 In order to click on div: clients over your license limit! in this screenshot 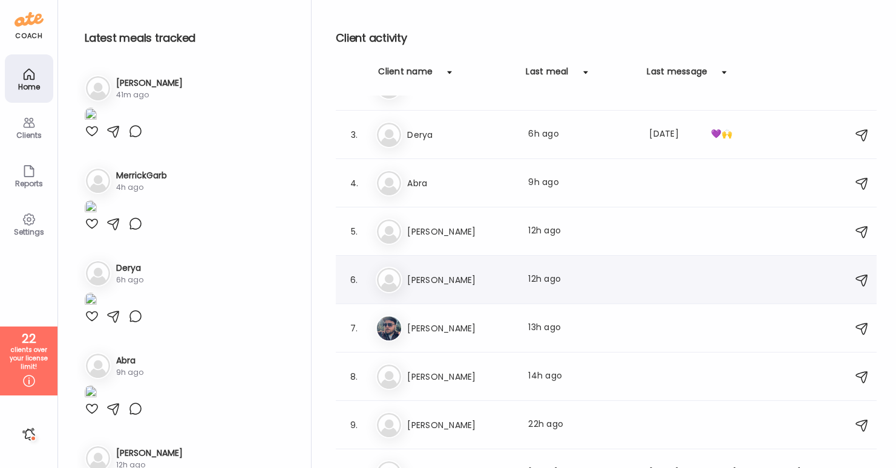, I will do `click(28, 359)`.